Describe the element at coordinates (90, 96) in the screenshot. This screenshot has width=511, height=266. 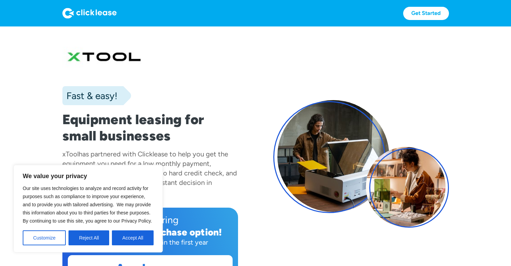
I see `div: Fast & easy!` at that location.